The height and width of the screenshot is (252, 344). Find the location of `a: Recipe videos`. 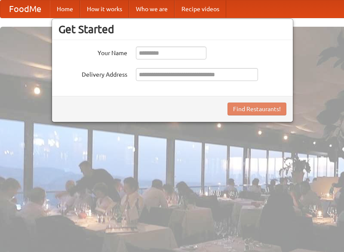

a: Recipe videos is located at coordinates (200, 9).